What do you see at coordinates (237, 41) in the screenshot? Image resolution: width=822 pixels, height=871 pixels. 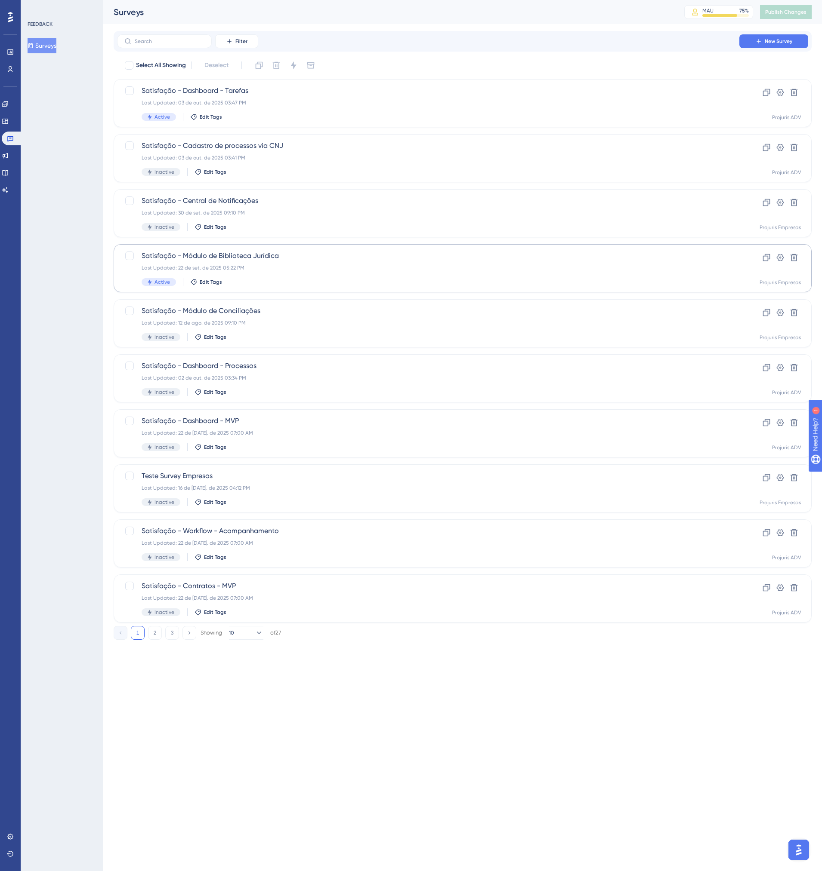 I see `button: Filter` at bounding box center [237, 41].